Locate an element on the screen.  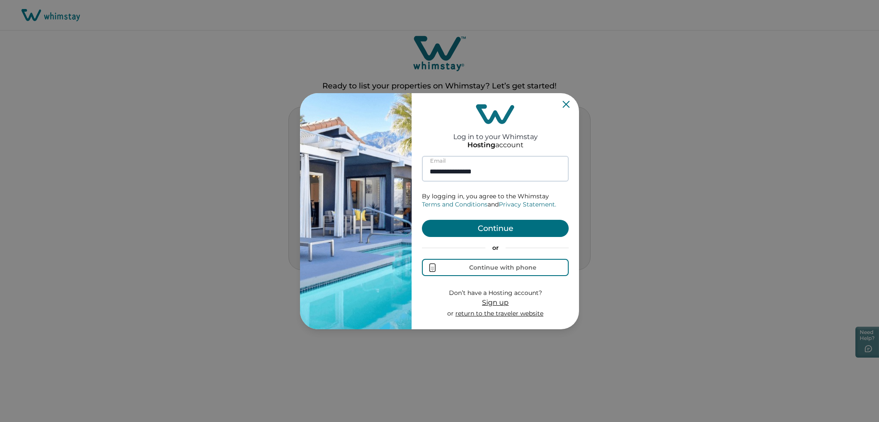
p: account is located at coordinates (495, 145).